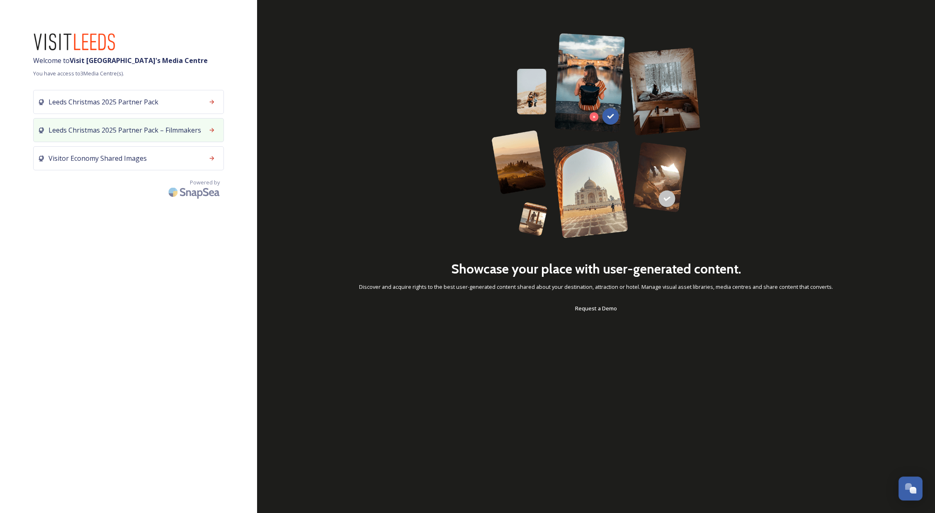  I want to click on span: Leeds Christmas 2025 Partner Pack, so click(103, 102).